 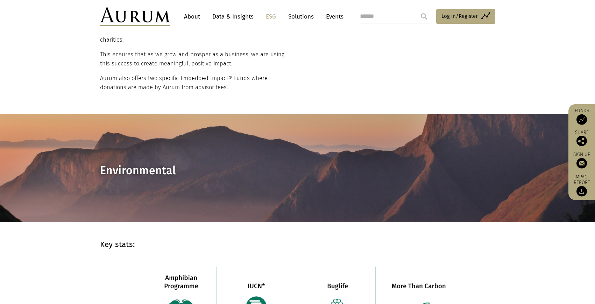 I want to click on p: This ensures that as we grow and prosper as a business, we are using this success to create meani..., so click(x=194, y=59).